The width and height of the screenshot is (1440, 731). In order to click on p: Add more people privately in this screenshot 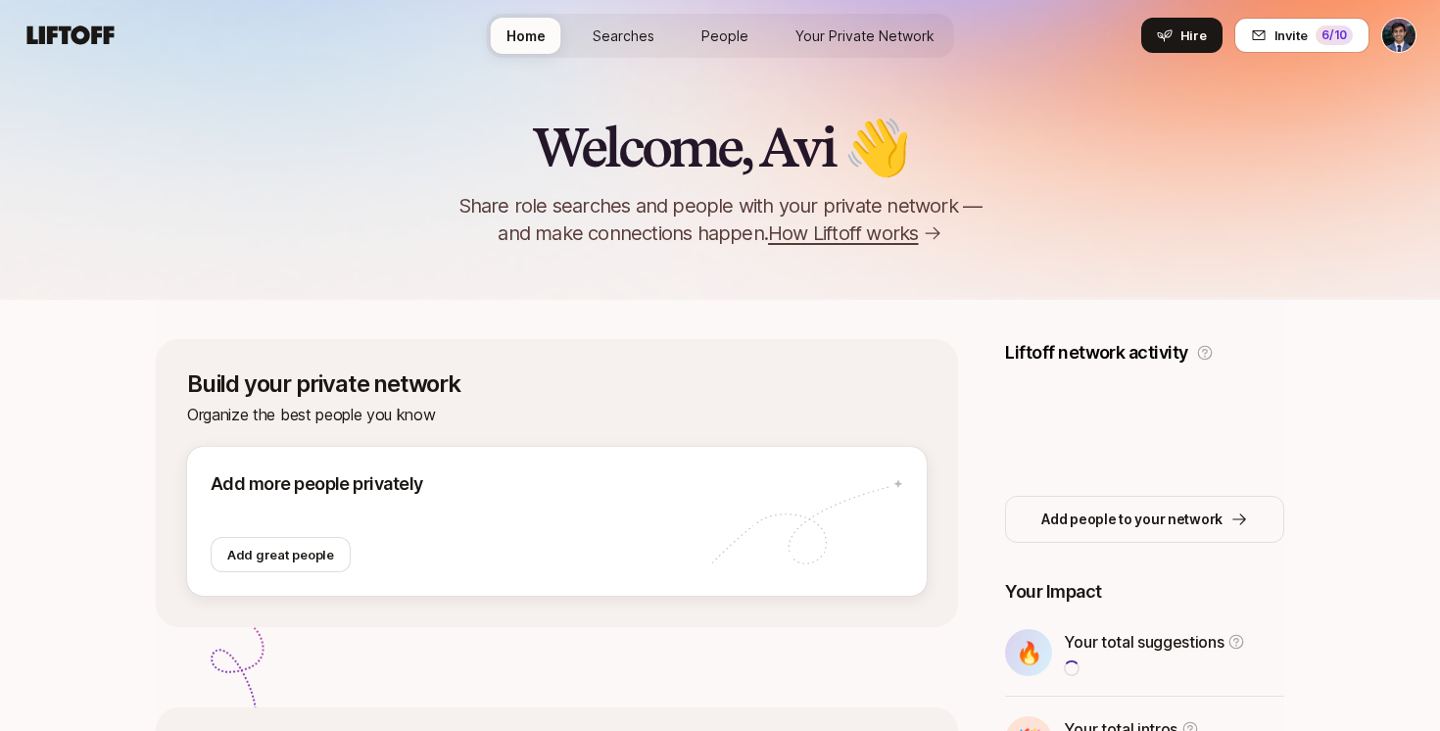, I will do `click(460, 484)`.